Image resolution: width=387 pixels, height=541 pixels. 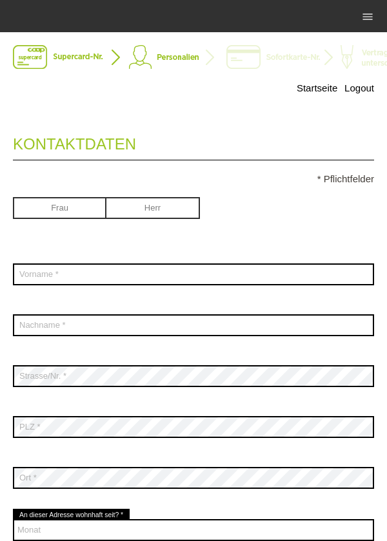 What do you see at coordinates (367, 16) in the screenshot?
I see `a: menu` at bounding box center [367, 16].